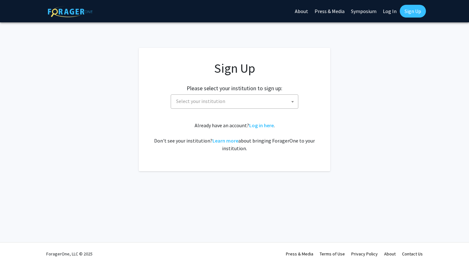 This screenshot has height=265, width=469. I want to click on div: ForagerOne, LLC © 2025, so click(69, 254).